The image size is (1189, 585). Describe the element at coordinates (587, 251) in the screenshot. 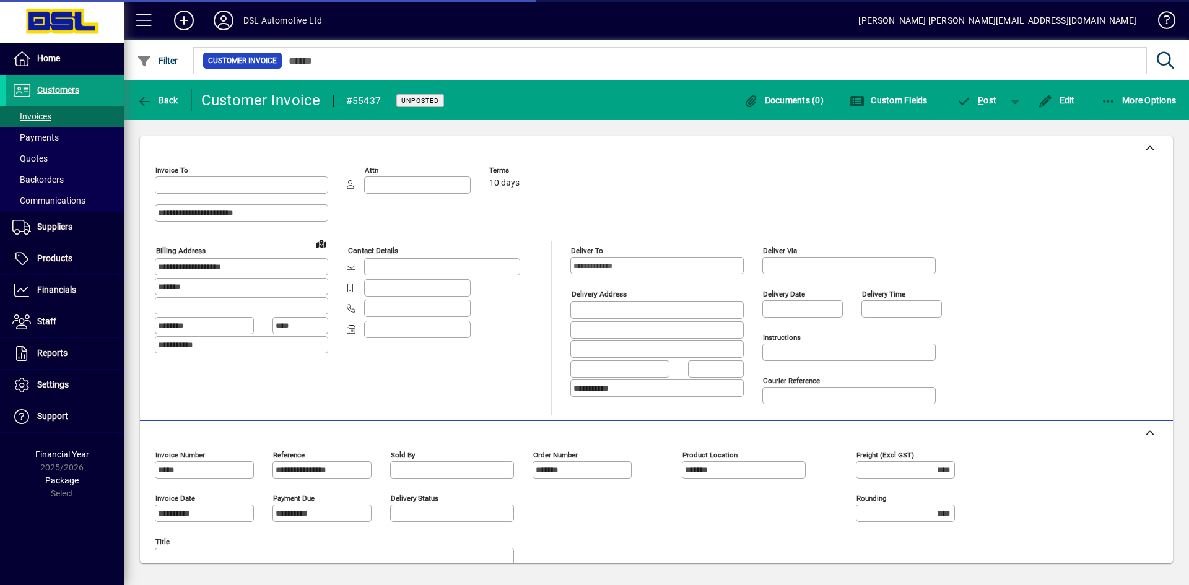

I see `mat-label: Deliver To` at that location.